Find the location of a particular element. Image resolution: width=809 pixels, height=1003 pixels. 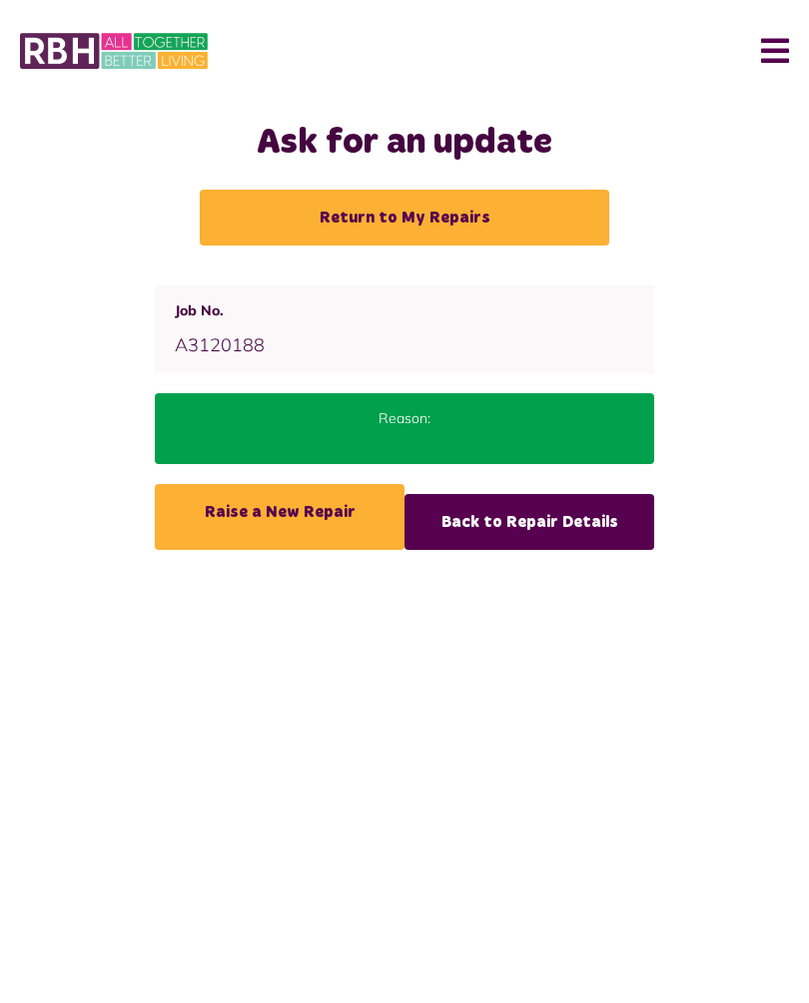

a: Back to Repair Details is located at coordinates (529, 522).